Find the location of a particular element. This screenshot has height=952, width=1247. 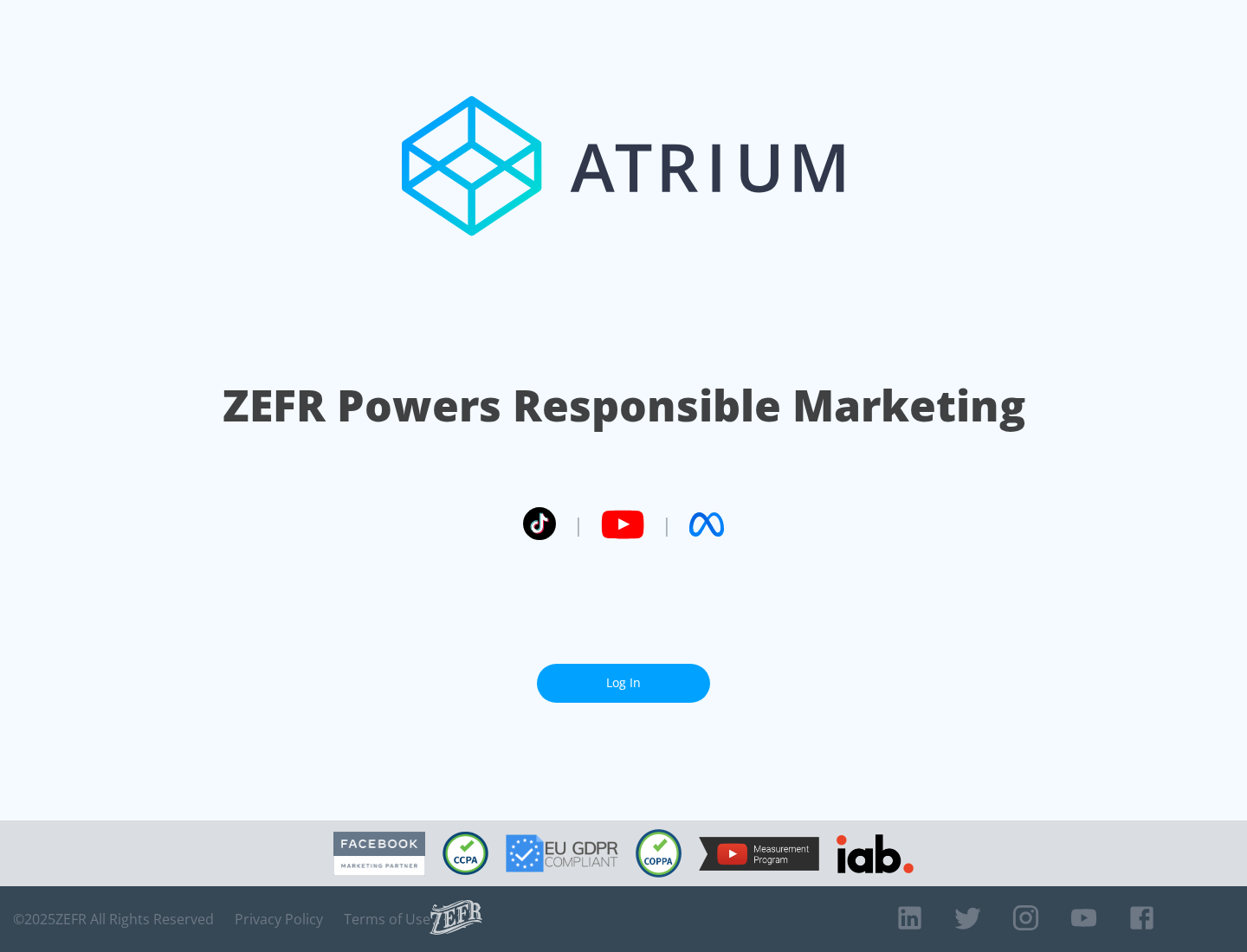

img: IAB is located at coordinates (874, 853).